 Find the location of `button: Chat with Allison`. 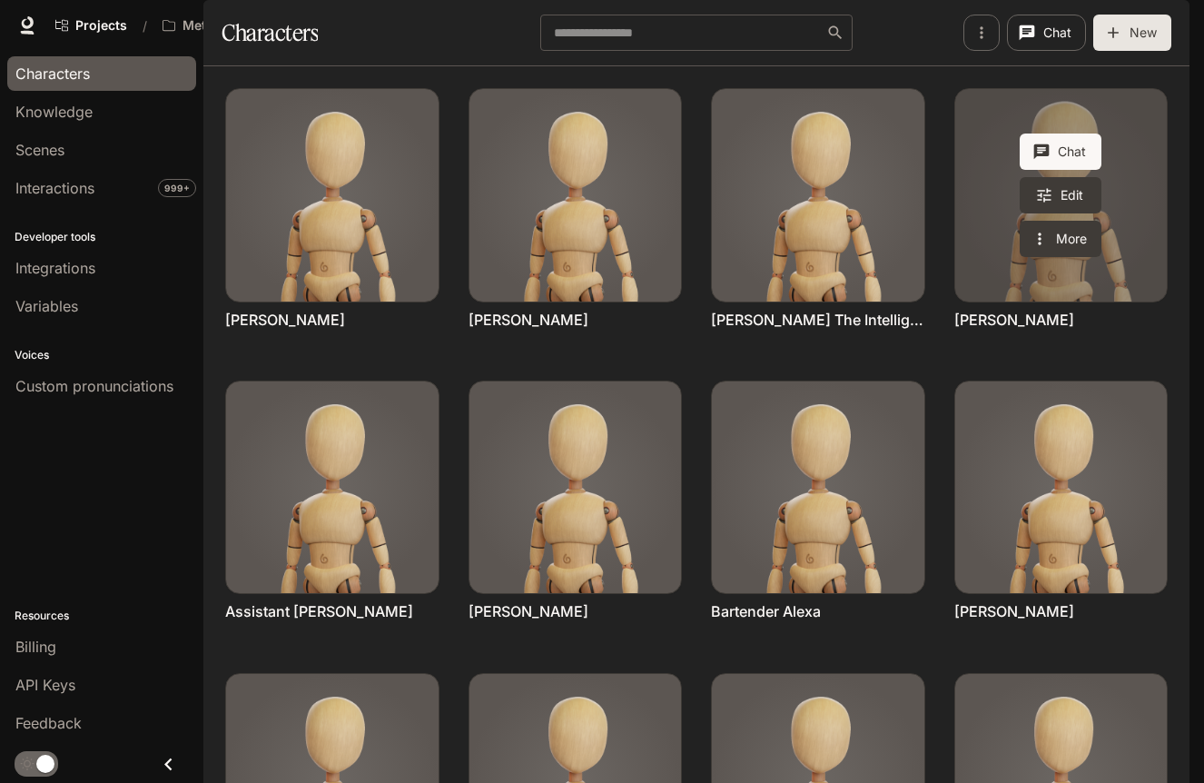

button: Chat with Allison is located at coordinates (1061, 152).